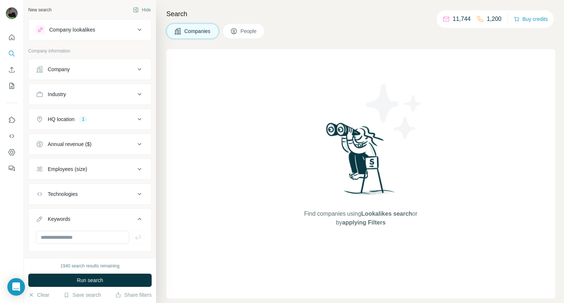 Image resolution: width=564 pixels, height=303 pixels. What do you see at coordinates (361, 161) in the screenshot?
I see `img: Surfe Illustration - Woman searching with binoculars` at bounding box center [361, 161].